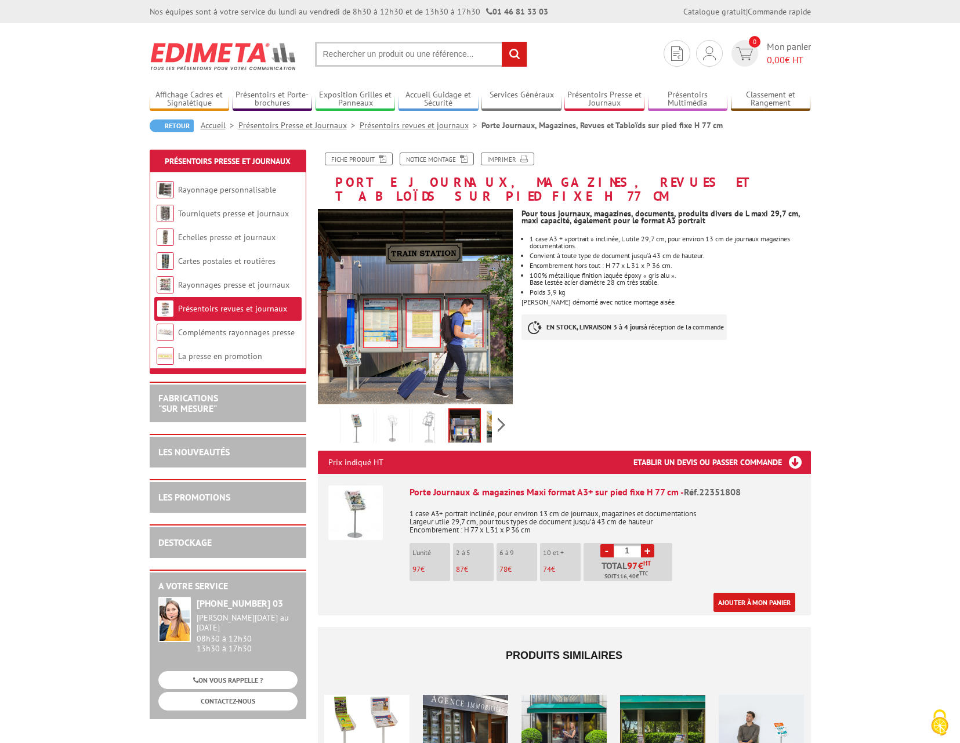  What do you see at coordinates (165, 309) in the screenshot?
I see `img: Présentoirs revues et journaux` at bounding box center [165, 309].